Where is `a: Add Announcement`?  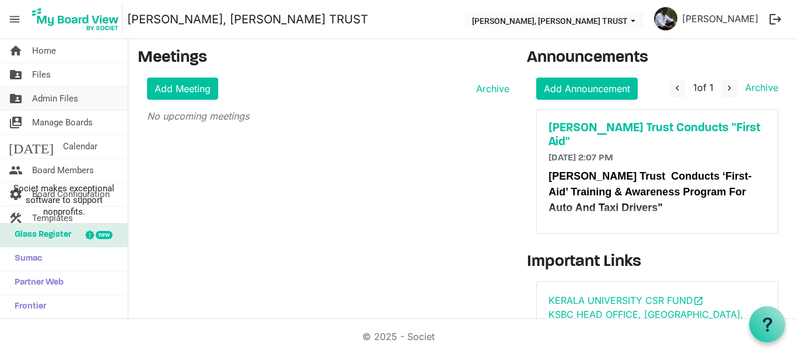 a: Add Announcement is located at coordinates (587, 89).